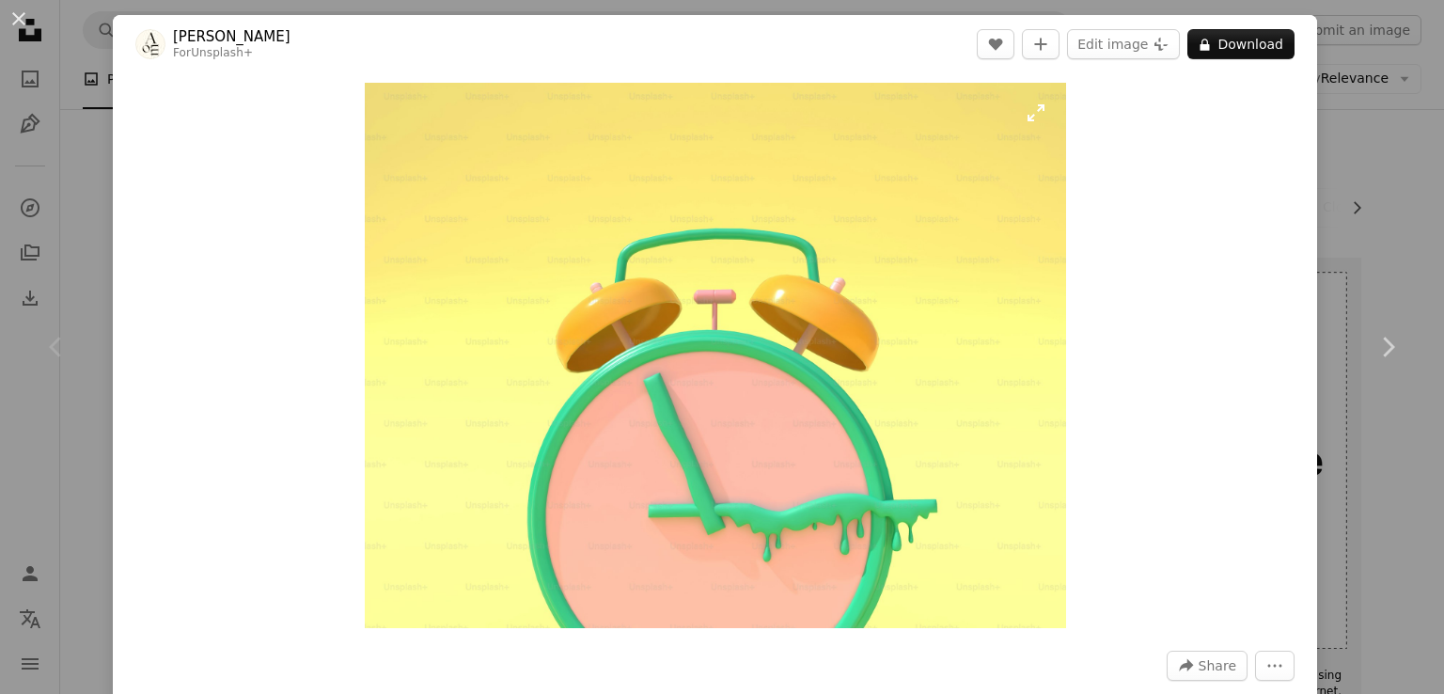  What do you see at coordinates (1218, 666) in the screenshot?
I see `span: Share` at bounding box center [1218, 666].